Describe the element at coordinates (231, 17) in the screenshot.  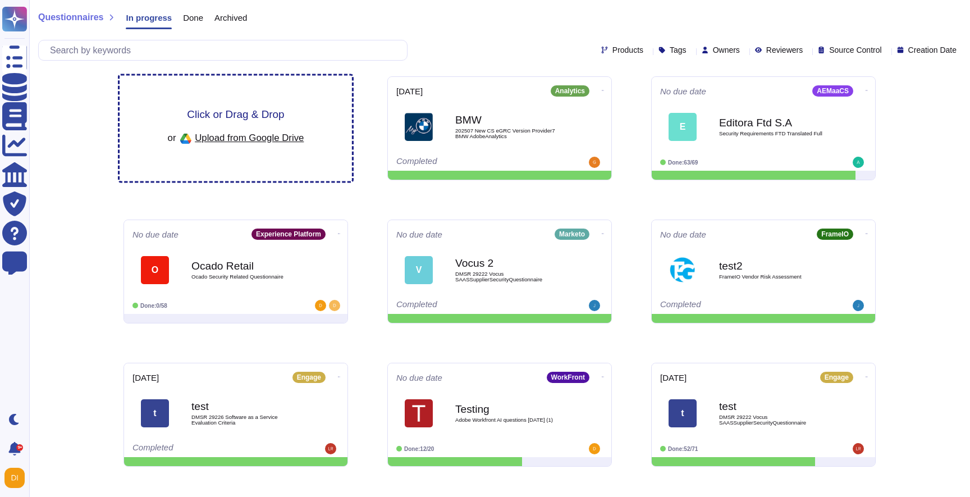
I see `span: Archived` at that location.